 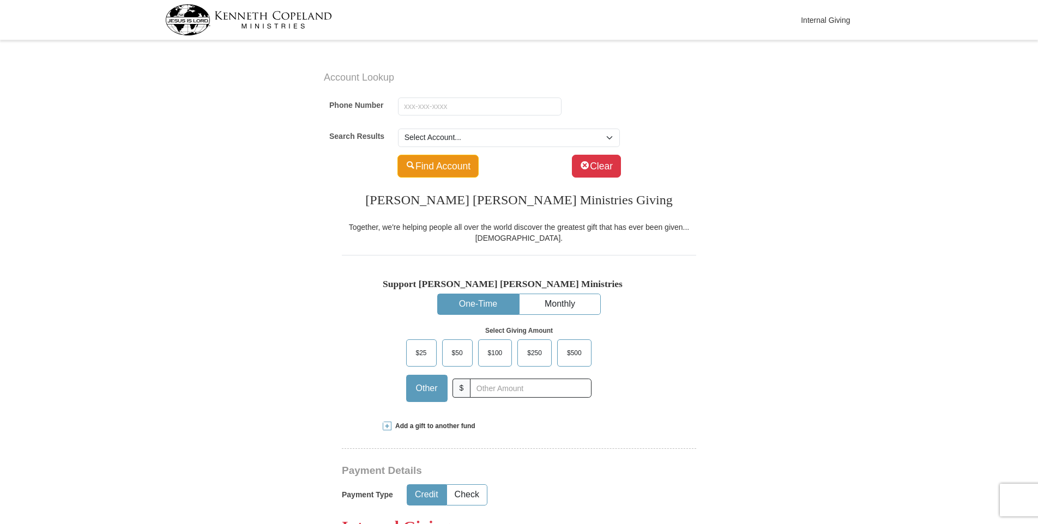 I want to click on span: $500, so click(x=574, y=353).